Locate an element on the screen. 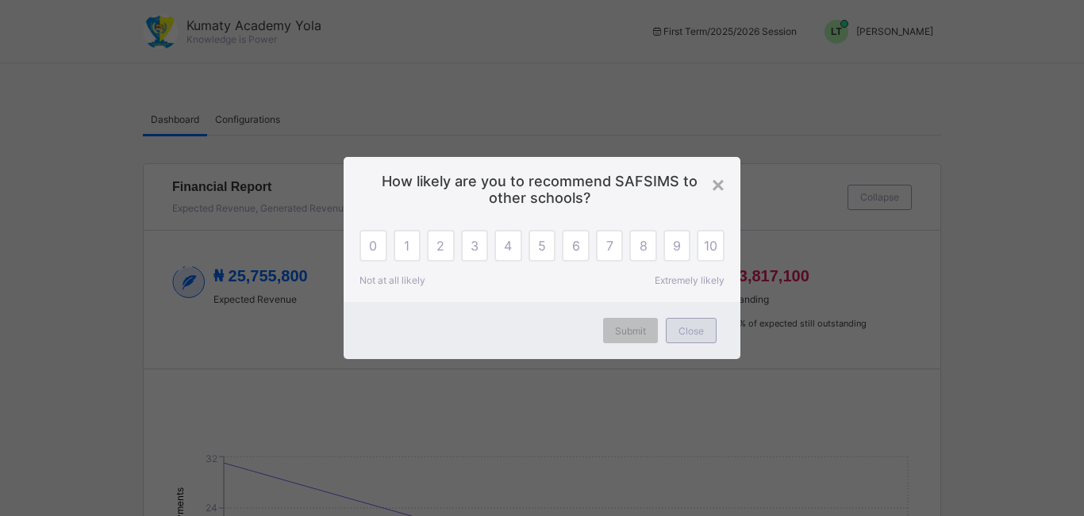 The height and width of the screenshot is (516, 1084). span: 8 is located at coordinates (643, 246).